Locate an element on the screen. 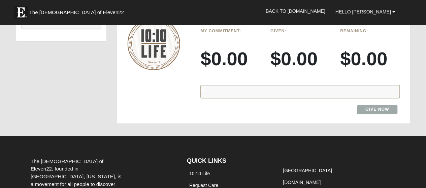 The image size is (426, 188). h6: Given: is located at coordinates (300, 31).